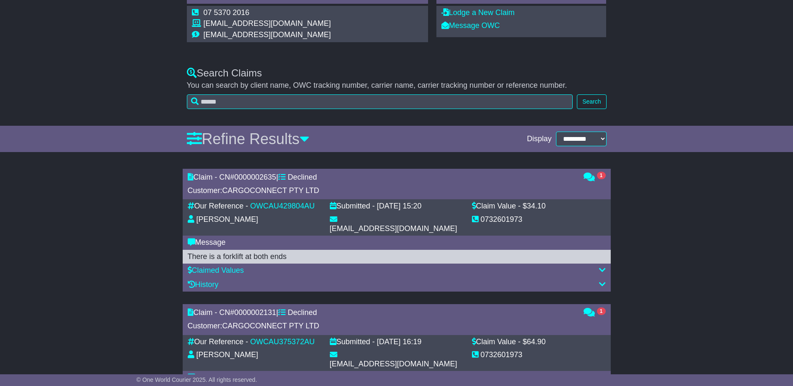  Describe the element at coordinates (256, 313) in the screenshot. I see `span: 0000002131` at that location.